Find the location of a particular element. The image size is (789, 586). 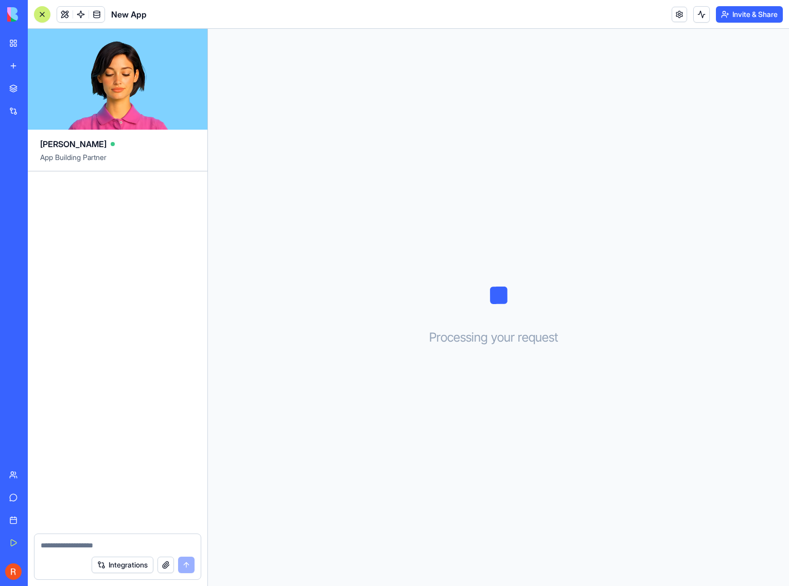

button: Invite & Share is located at coordinates (749, 14).